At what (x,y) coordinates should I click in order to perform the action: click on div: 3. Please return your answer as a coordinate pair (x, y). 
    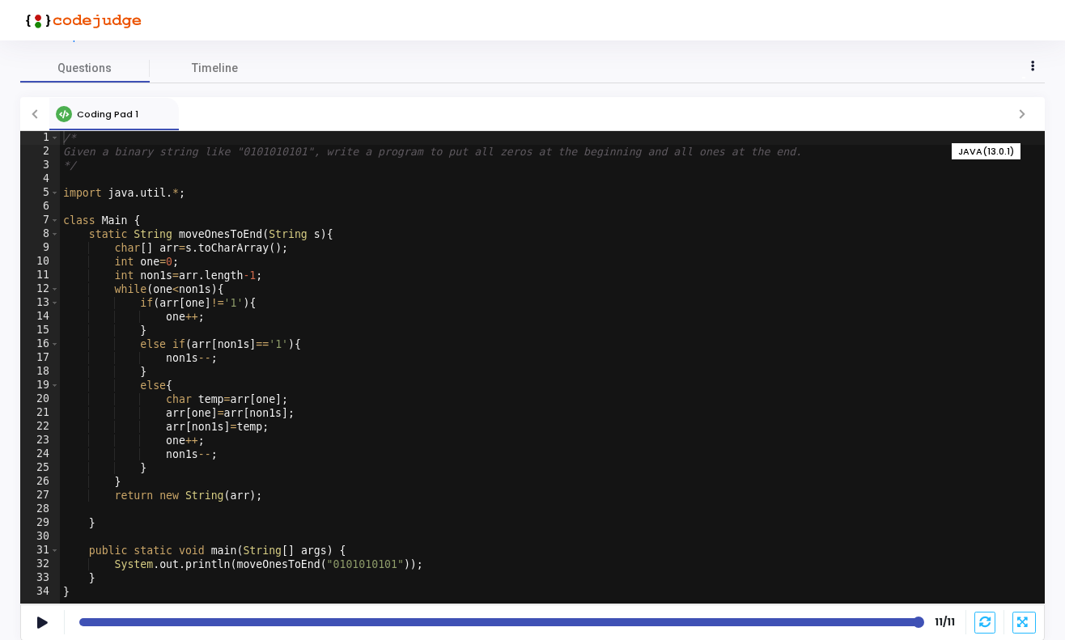
    Looking at the image, I should click on (40, 165).